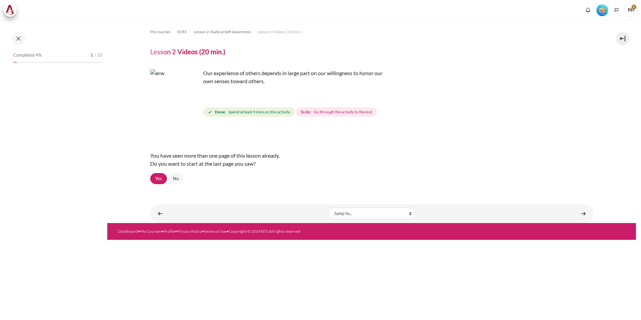 The height and width of the screenshot is (320, 641). I want to click on span: KH, so click(631, 10).